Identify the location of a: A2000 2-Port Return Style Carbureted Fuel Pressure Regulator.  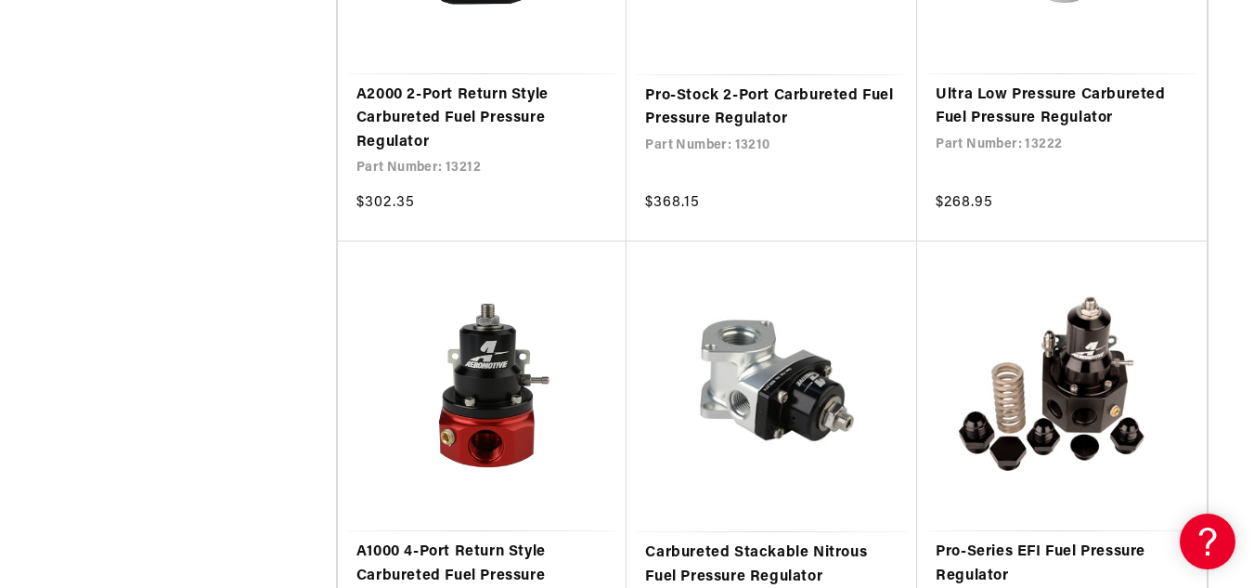
(483, 119).